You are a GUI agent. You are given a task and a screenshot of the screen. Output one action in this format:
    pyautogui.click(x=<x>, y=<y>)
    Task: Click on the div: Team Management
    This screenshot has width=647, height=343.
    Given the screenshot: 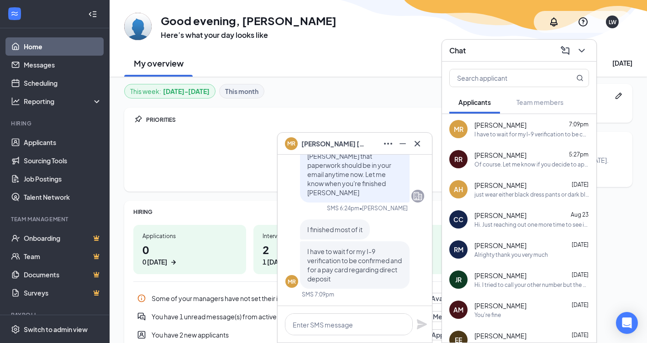 What is the action you would take?
    pyautogui.click(x=55, y=219)
    